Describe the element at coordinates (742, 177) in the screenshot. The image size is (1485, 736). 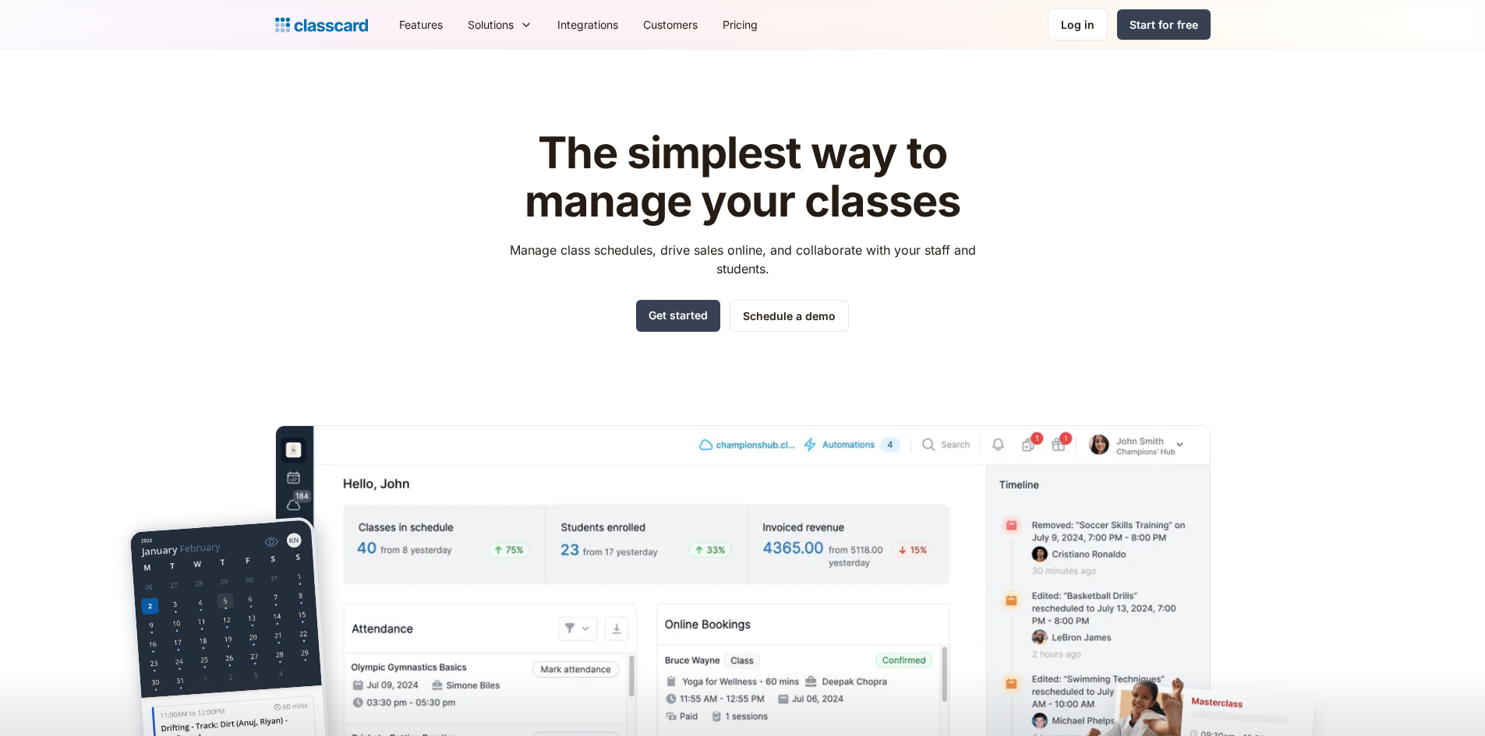
I see `h1: The simplest way to manage your classes` at that location.